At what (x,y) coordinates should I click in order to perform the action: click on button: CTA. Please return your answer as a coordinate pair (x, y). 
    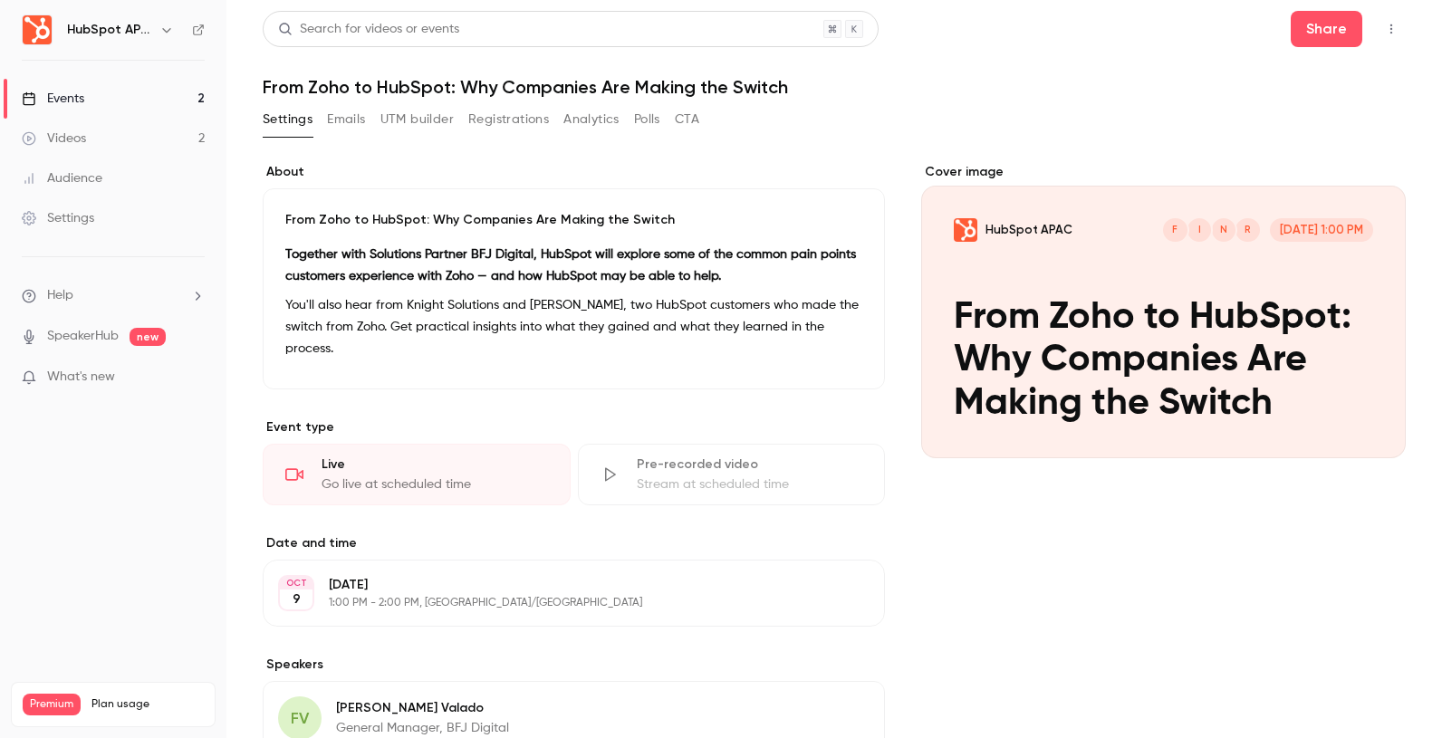
    Looking at the image, I should click on (687, 120).